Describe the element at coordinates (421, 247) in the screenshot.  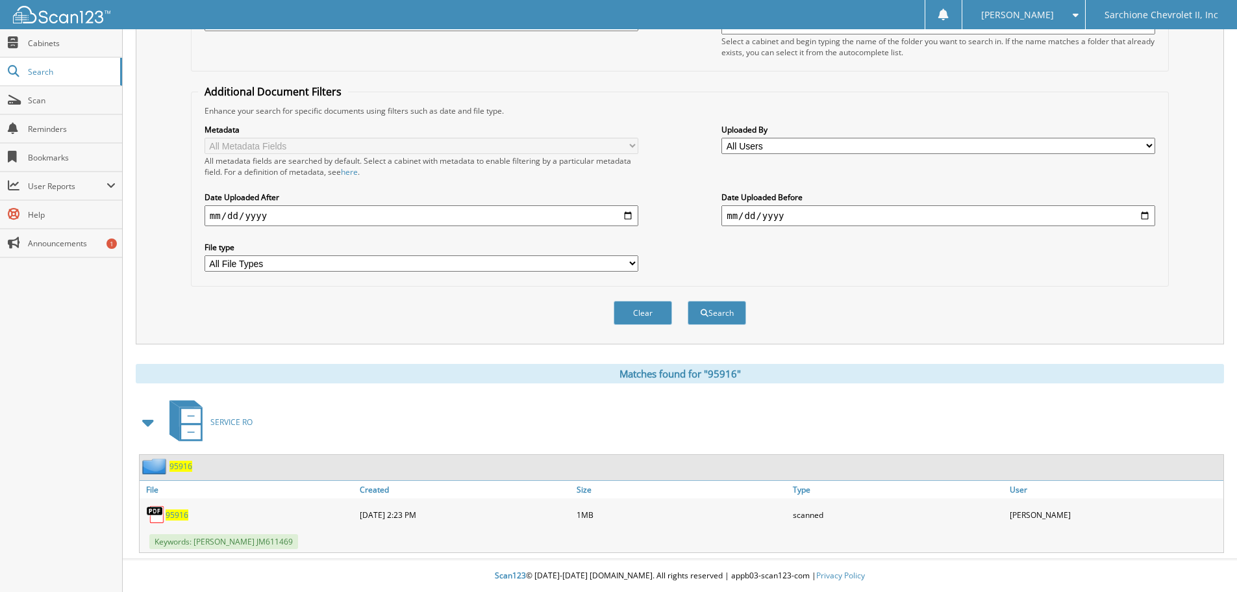
I see `label: File type` at that location.